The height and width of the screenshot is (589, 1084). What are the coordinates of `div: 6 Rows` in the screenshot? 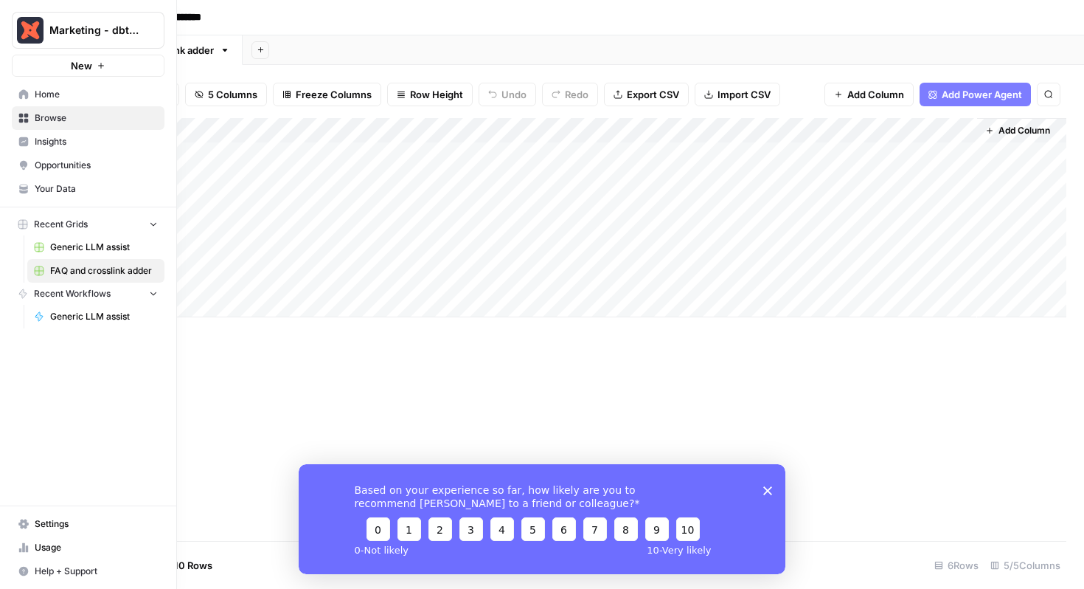 It's located at (957, 565).